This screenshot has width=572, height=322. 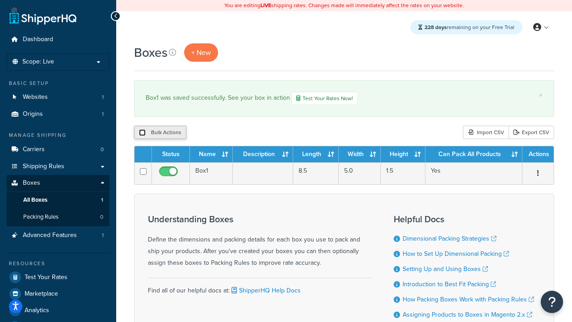 What do you see at coordinates (436, 27) in the screenshot?
I see `strong: 228 days` at bounding box center [436, 27].